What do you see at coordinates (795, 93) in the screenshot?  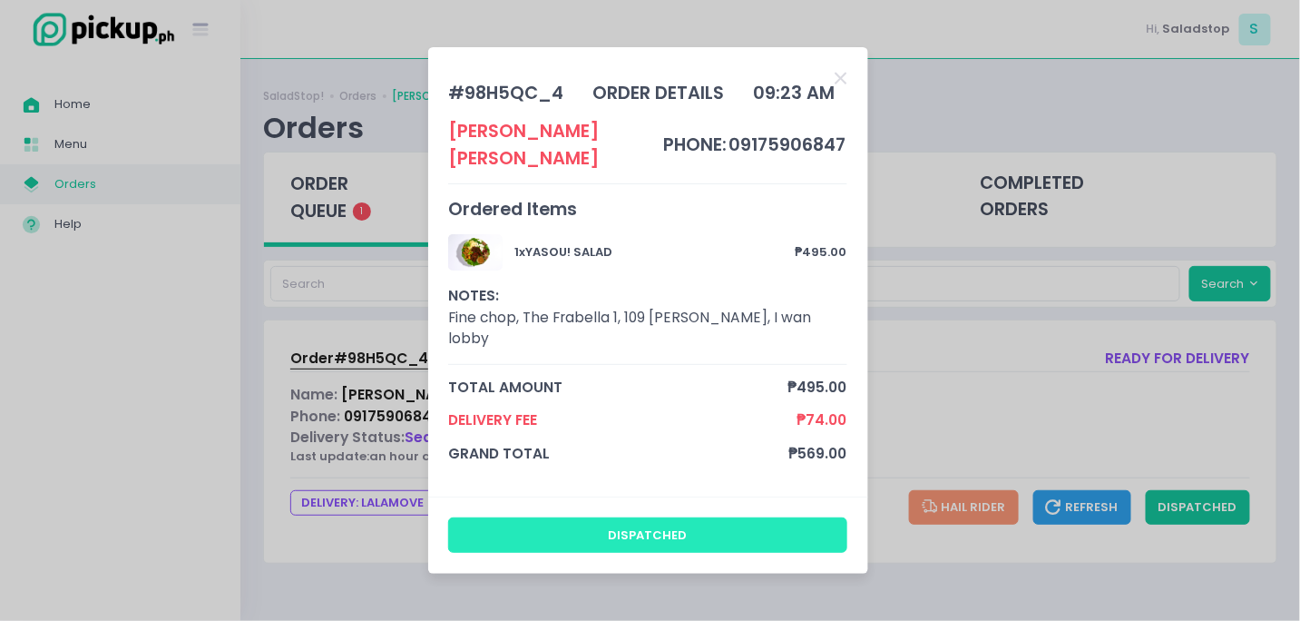 I see `div: 09:23 AM` at bounding box center [795, 93].